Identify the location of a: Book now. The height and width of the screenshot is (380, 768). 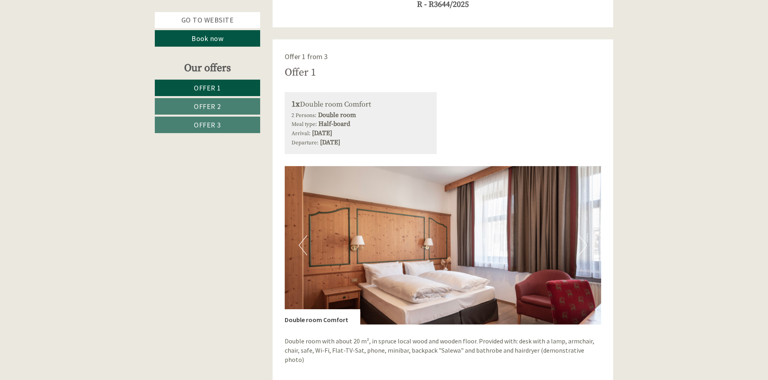
(207, 38).